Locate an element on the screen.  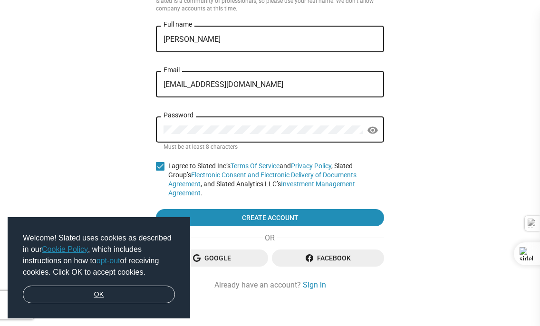
a: Cookie Policy is located at coordinates (65, 249).